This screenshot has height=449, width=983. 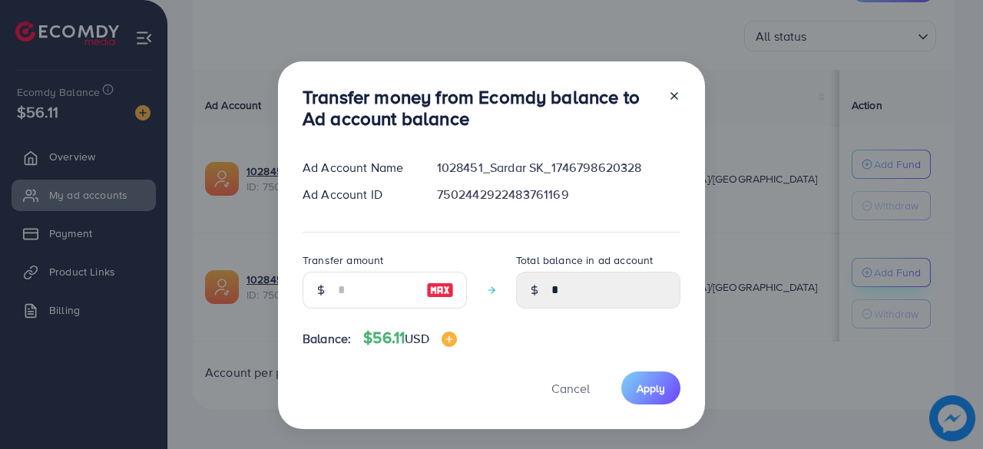 What do you see at coordinates (558, 194) in the screenshot?
I see `div: 7502442922483761169` at bounding box center [558, 194].